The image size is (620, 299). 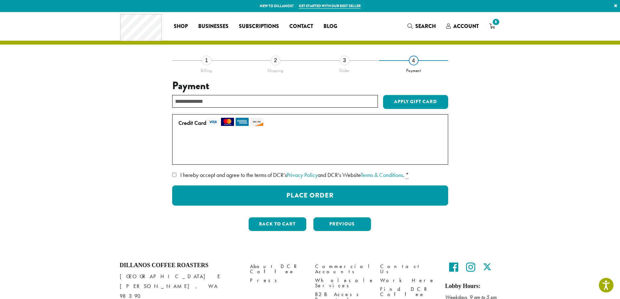 I want to click on a: Shop, so click(x=180, y=26).